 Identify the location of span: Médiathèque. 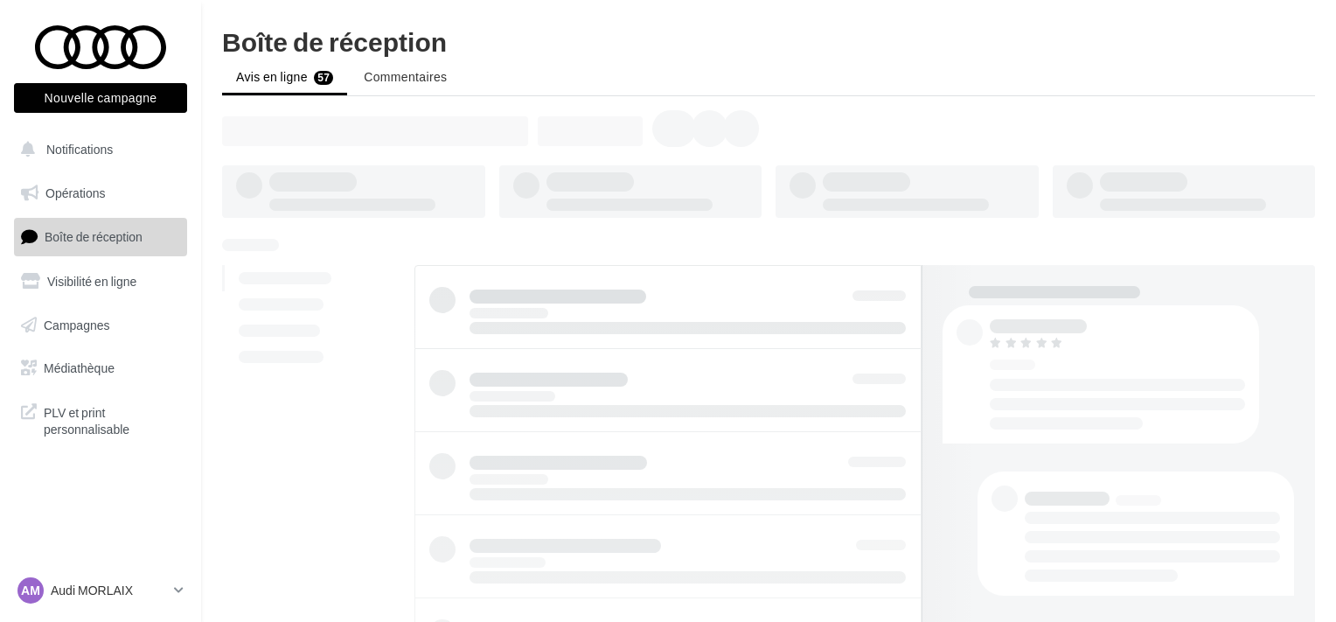
(79, 367).